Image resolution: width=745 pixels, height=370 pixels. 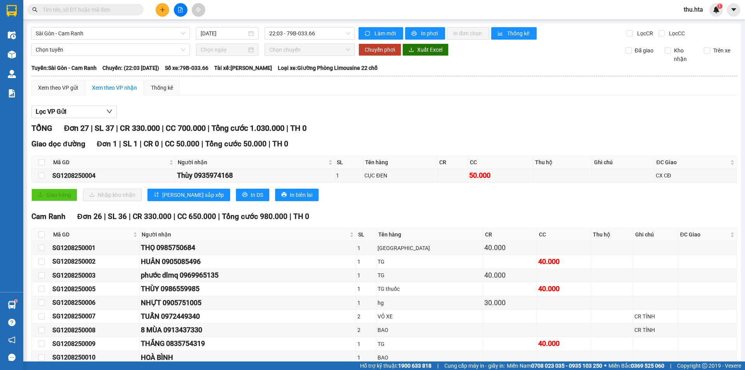 What do you see at coordinates (656, 234) in the screenshot?
I see `th: Ghi chú` at bounding box center [656, 234].